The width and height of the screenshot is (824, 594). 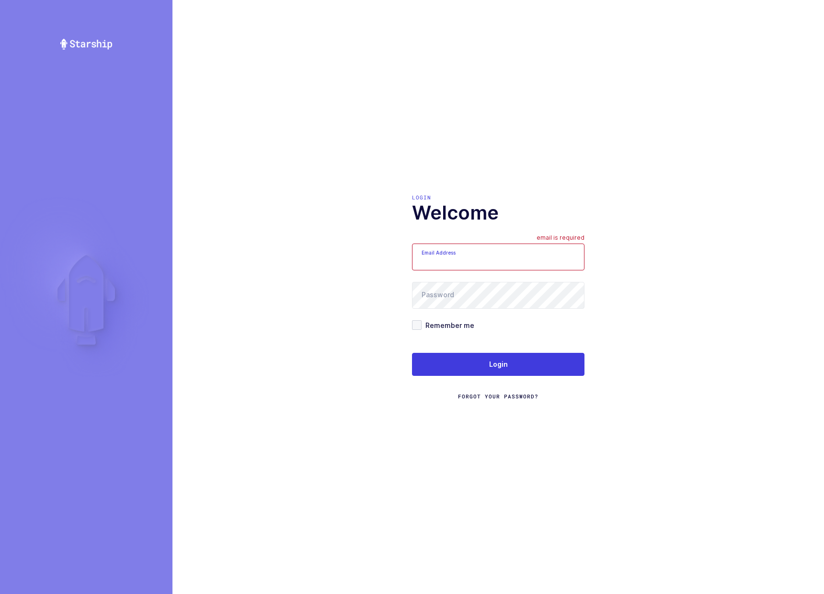 I want to click on div: Login, so click(x=498, y=197).